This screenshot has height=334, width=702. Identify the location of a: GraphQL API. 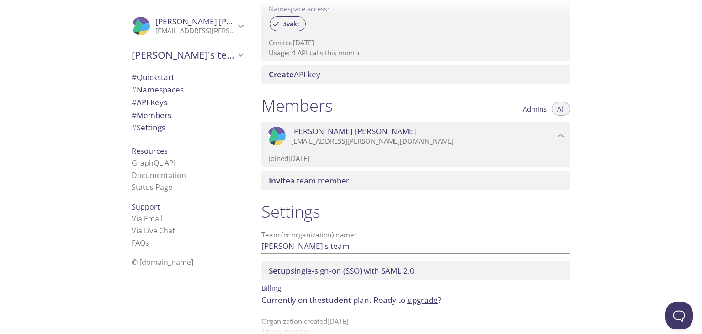
(154, 163).